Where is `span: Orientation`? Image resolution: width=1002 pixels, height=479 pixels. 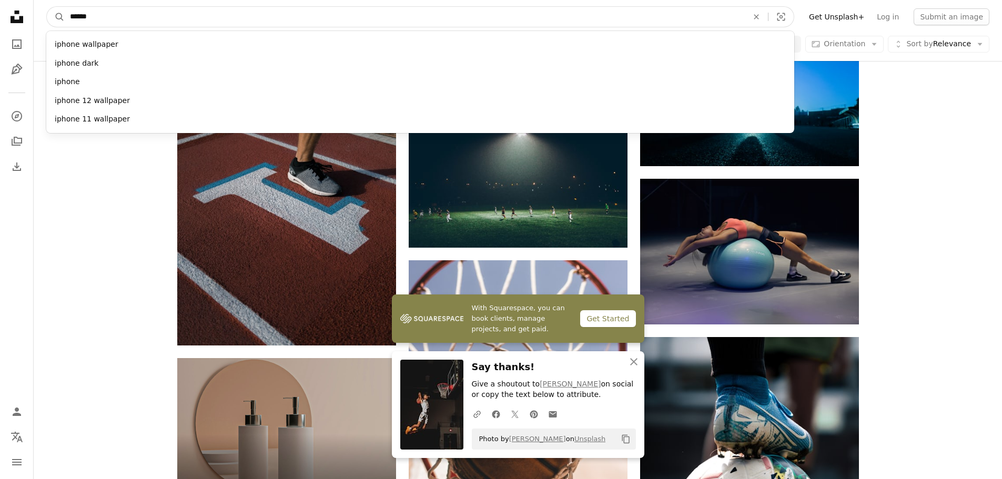
span: Orientation is located at coordinates (844, 44).